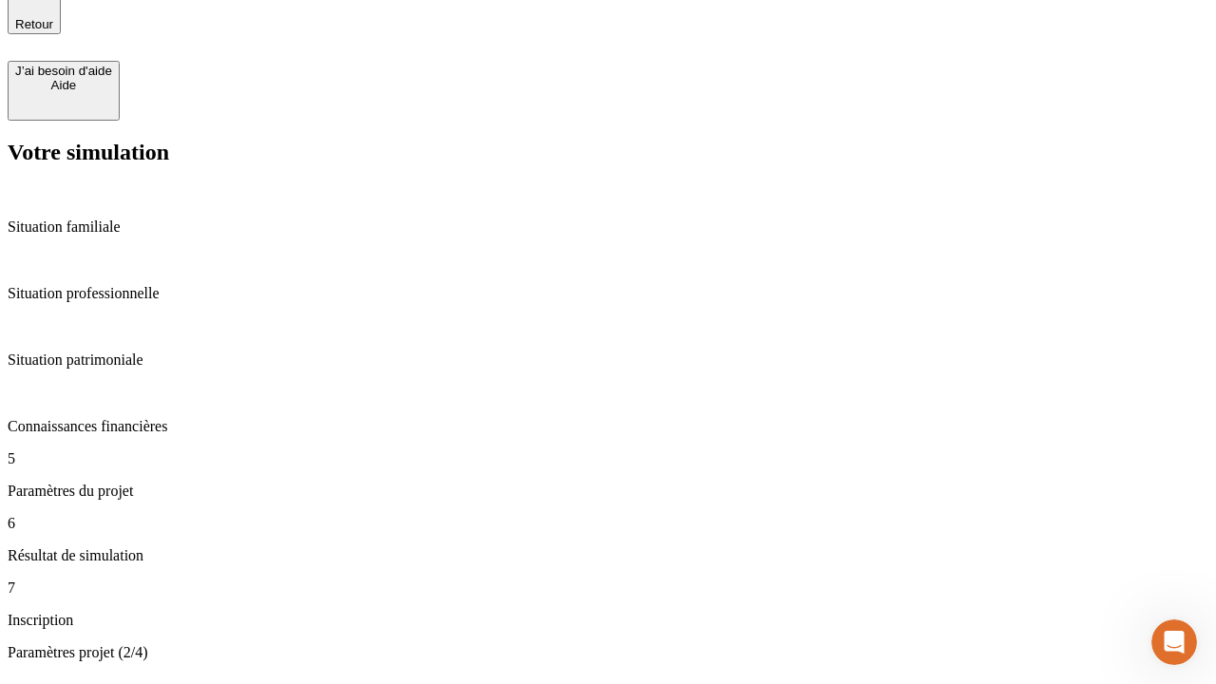 The width and height of the screenshot is (1216, 684). What do you see at coordinates (608, 459) in the screenshot?
I see `p: 5` at bounding box center [608, 459].